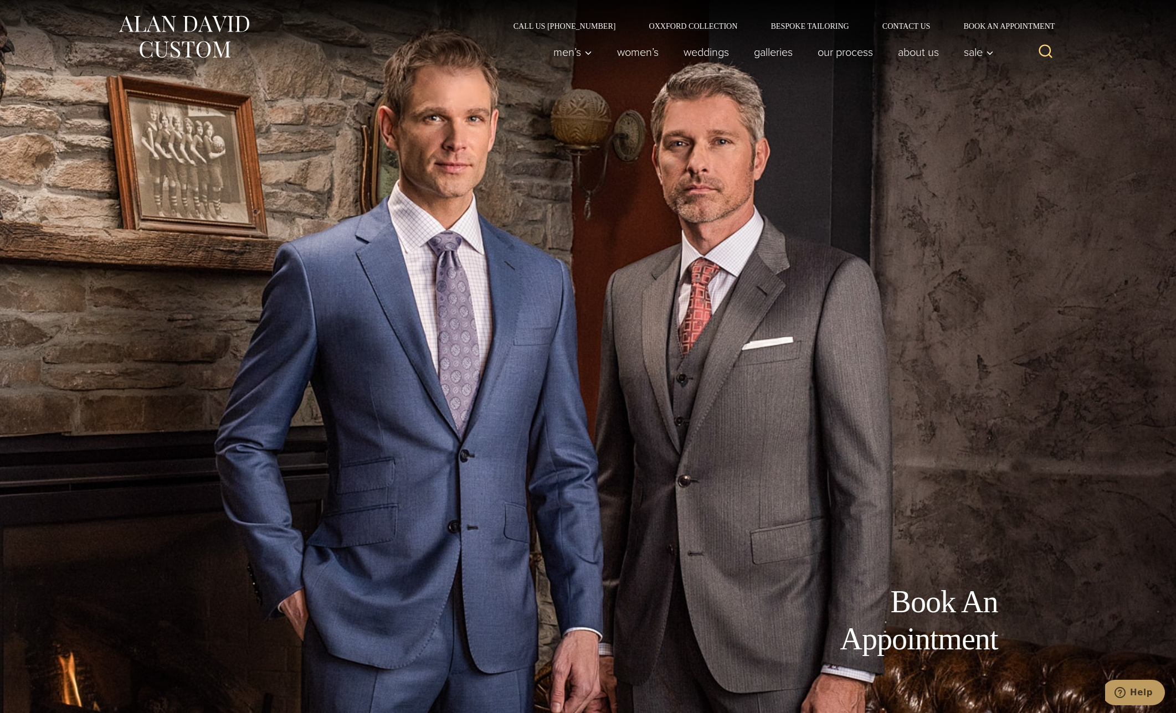 The width and height of the screenshot is (1176, 713). What do you see at coordinates (36, 13) in the screenshot?
I see `span: Help` at bounding box center [36, 13].